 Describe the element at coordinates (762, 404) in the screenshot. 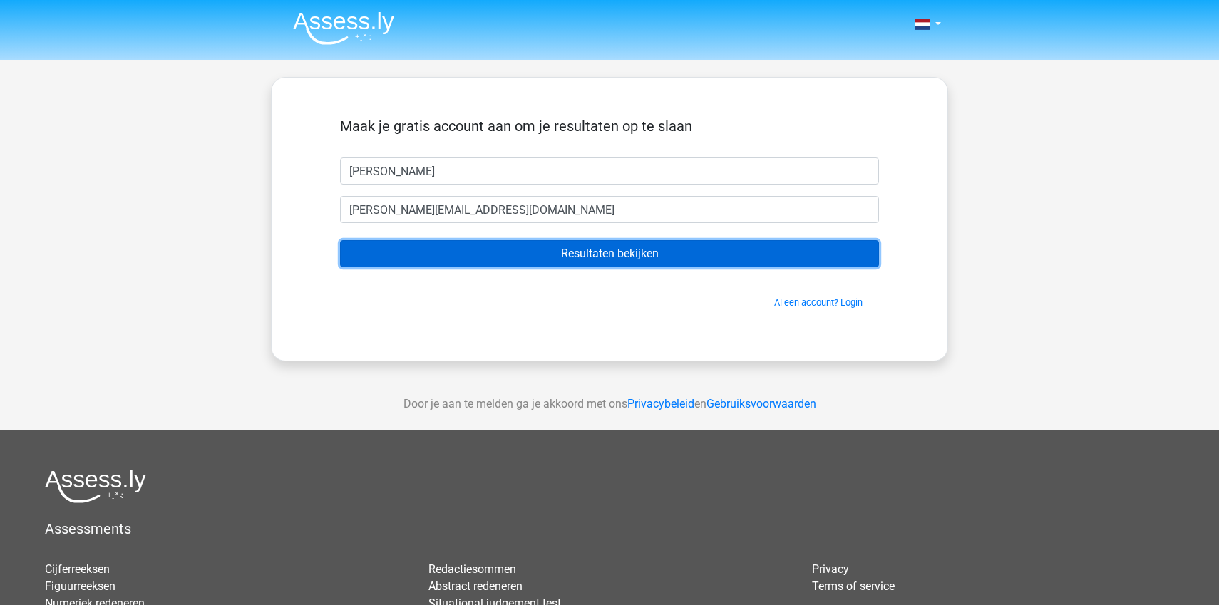

I see `a: Gebruiksvoorwaarden` at that location.